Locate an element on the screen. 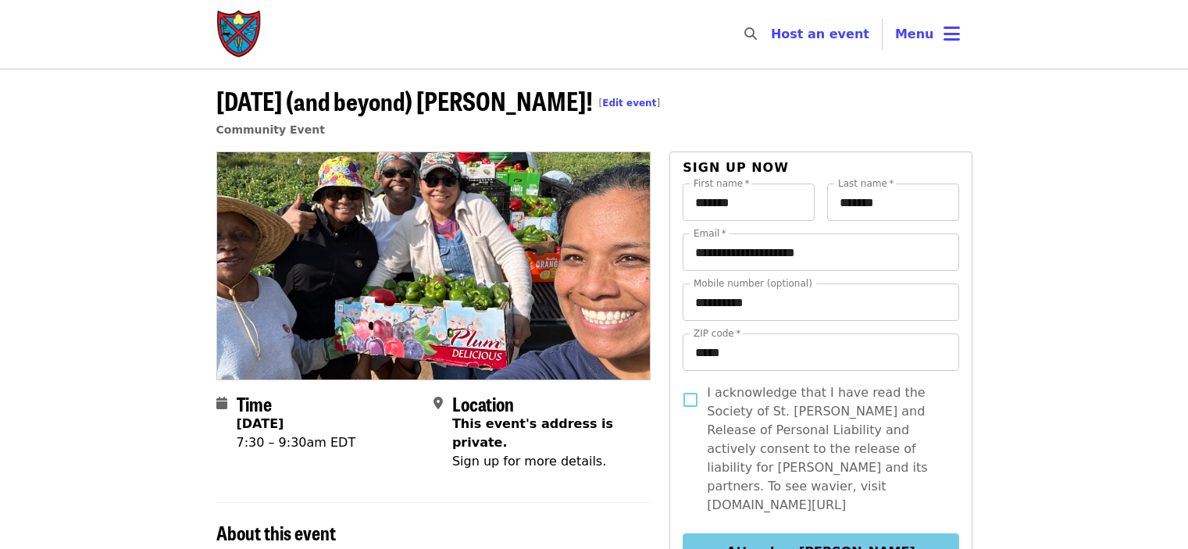 This screenshot has width=1188, height=549. input: Last name is located at coordinates (893, 202).